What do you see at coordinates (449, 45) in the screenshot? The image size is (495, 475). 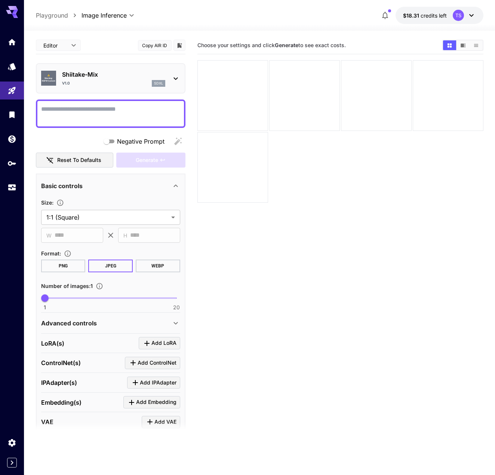 I see `button: Show media in grid view` at bounding box center [449, 45].